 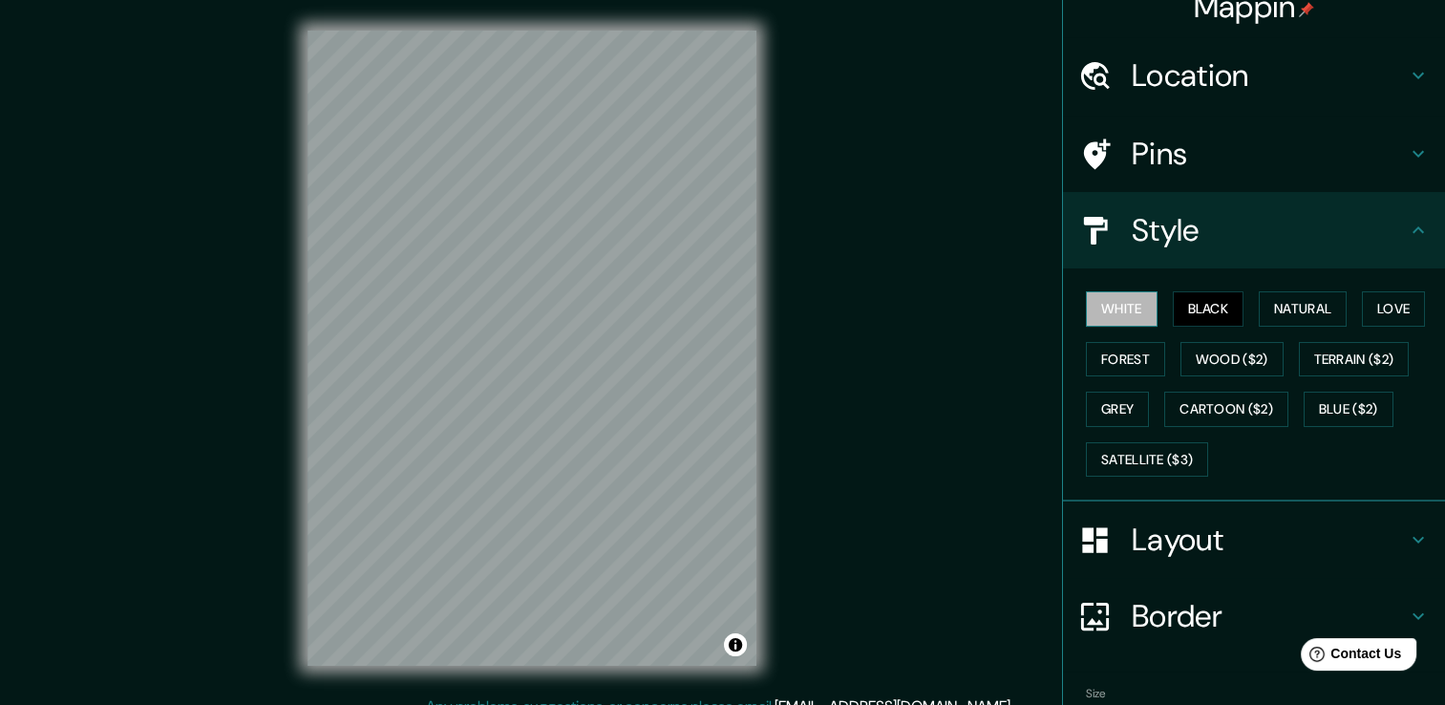 I want to click on button: Natural, so click(x=1302, y=308).